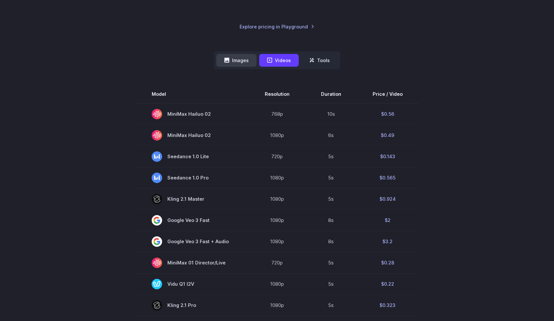 This screenshot has height=321, width=554. What do you see at coordinates (331, 94) in the screenshot?
I see `th: Duration` at bounding box center [331, 94].